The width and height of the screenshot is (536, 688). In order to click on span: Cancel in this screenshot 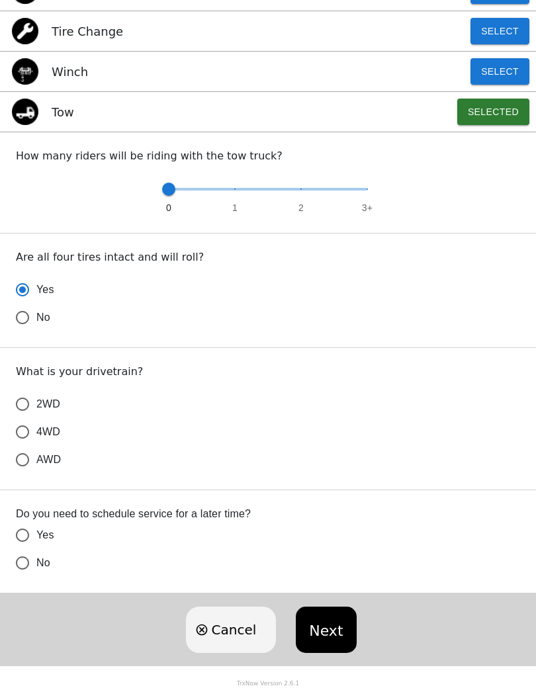, I will do `click(234, 630)`.